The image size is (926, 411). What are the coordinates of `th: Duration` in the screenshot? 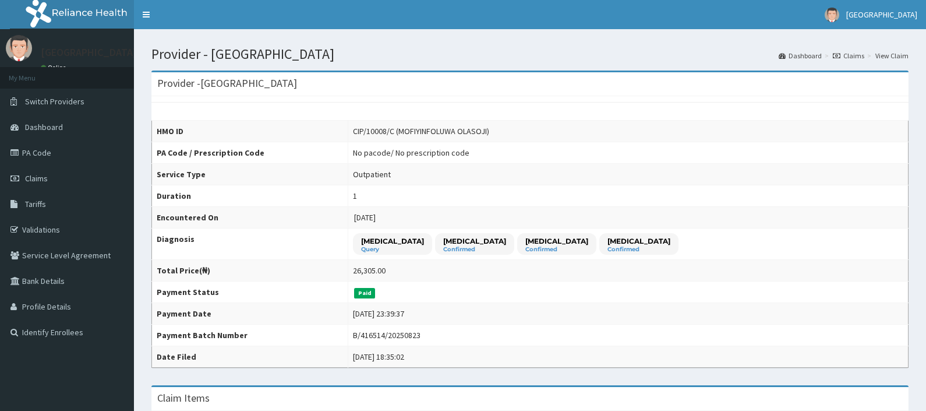 It's located at (250, 196).